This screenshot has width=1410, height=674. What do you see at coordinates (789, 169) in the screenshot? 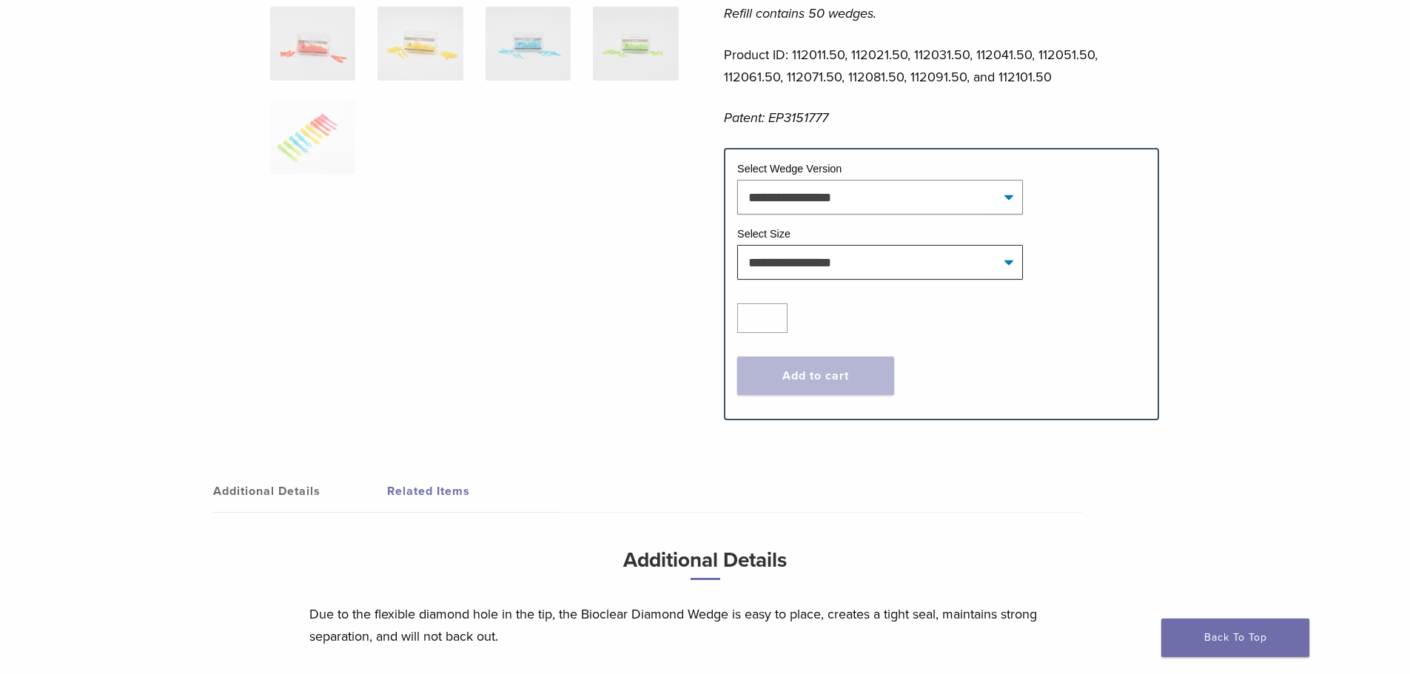
I see `label: Select Wedge Version` at bounding box center [789, 169].